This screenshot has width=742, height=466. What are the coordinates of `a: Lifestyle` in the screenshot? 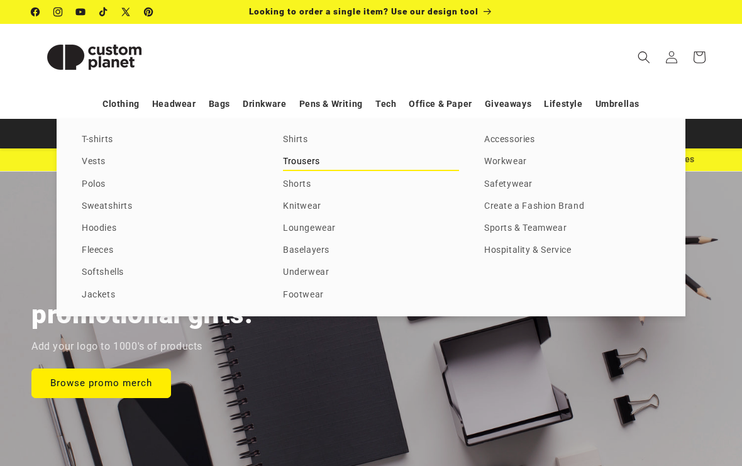 It's located at (562, 104).